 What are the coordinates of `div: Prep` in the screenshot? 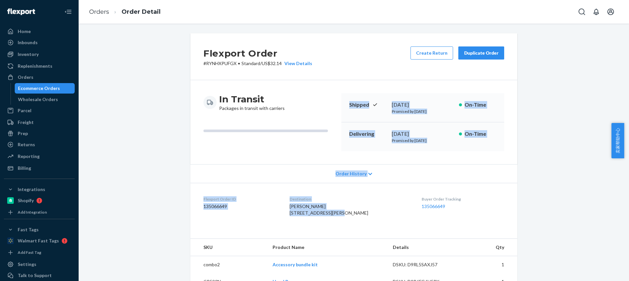 It's located at (23, 134).